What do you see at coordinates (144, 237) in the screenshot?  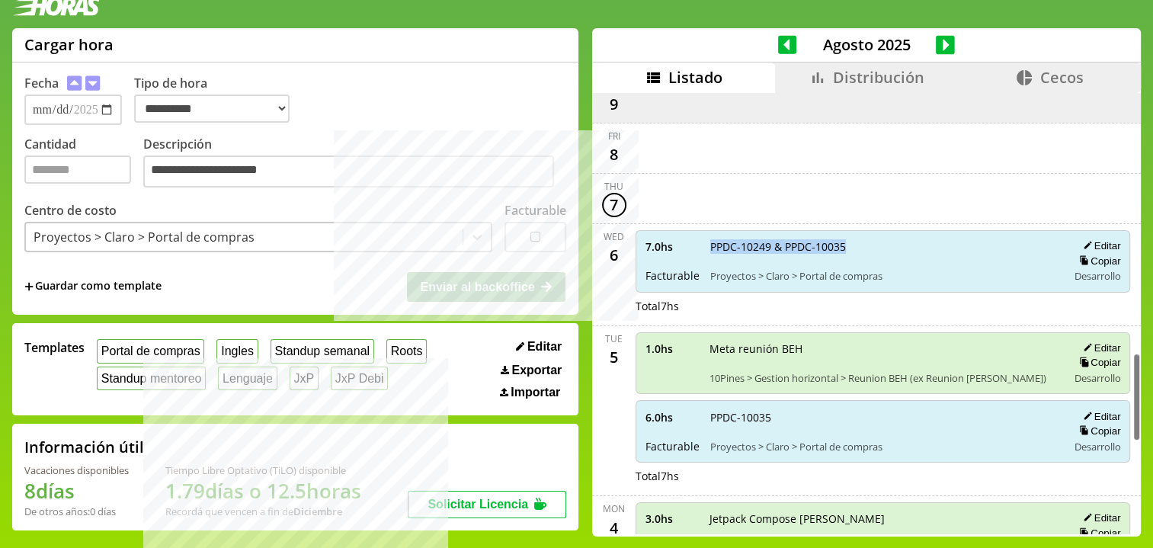 I see `div: Proyectos > Claro > Portal de compras` at bounding box center [144, 237].